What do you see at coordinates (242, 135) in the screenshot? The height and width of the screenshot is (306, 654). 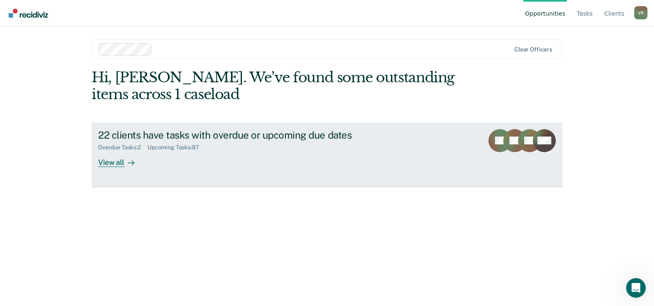 I see `div: 22 clients have tasks with overdue or upcoming due dates` at bounding box center [242, 135].